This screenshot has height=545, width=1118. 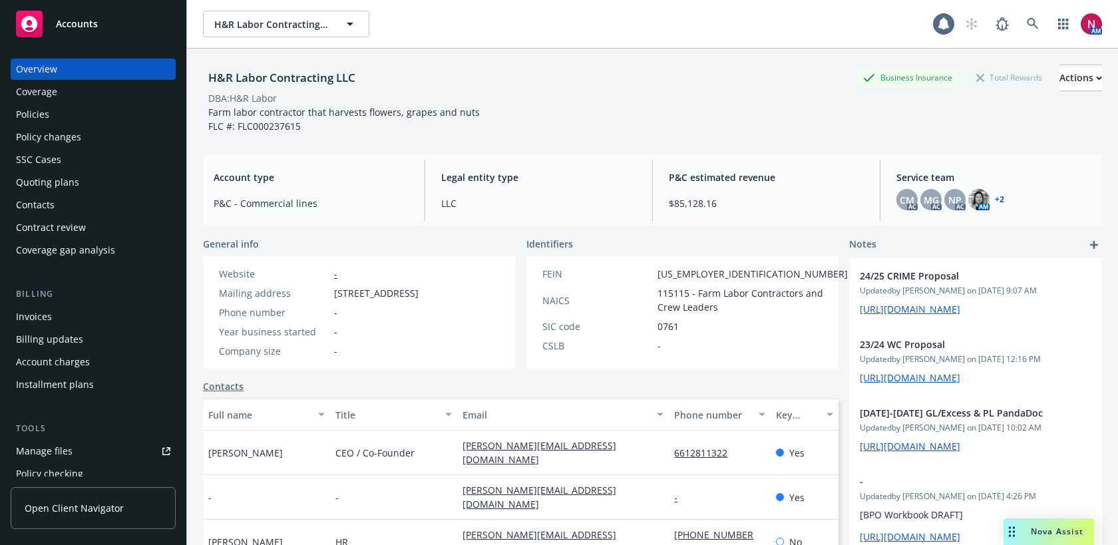 I want to click on div: Full name, so click(x=259, y=415).